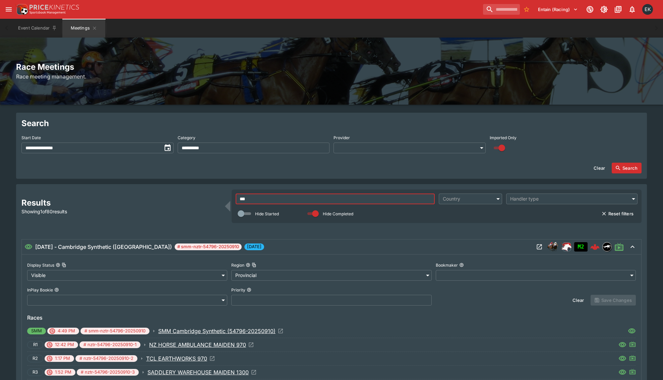  I want to click on button: Documentation, so click(619, 9).